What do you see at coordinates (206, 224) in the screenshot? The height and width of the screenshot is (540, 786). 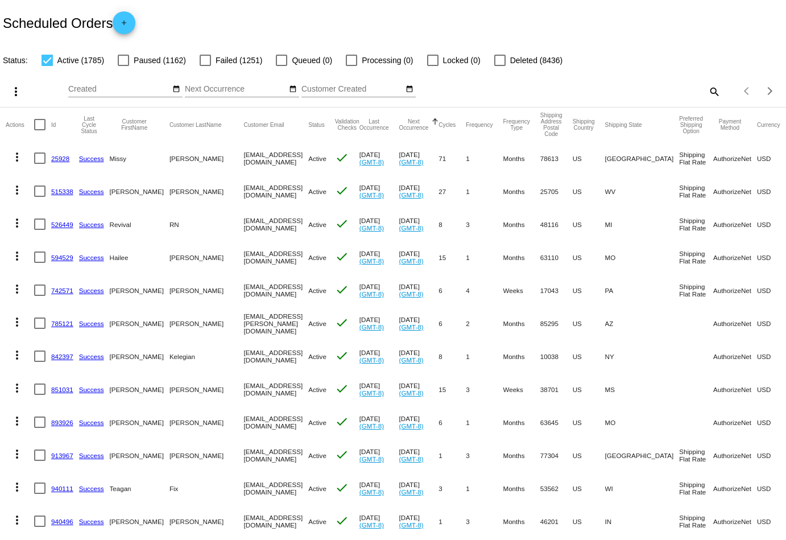 I see `mat-cell: RN` at bounding box center [206, 224].